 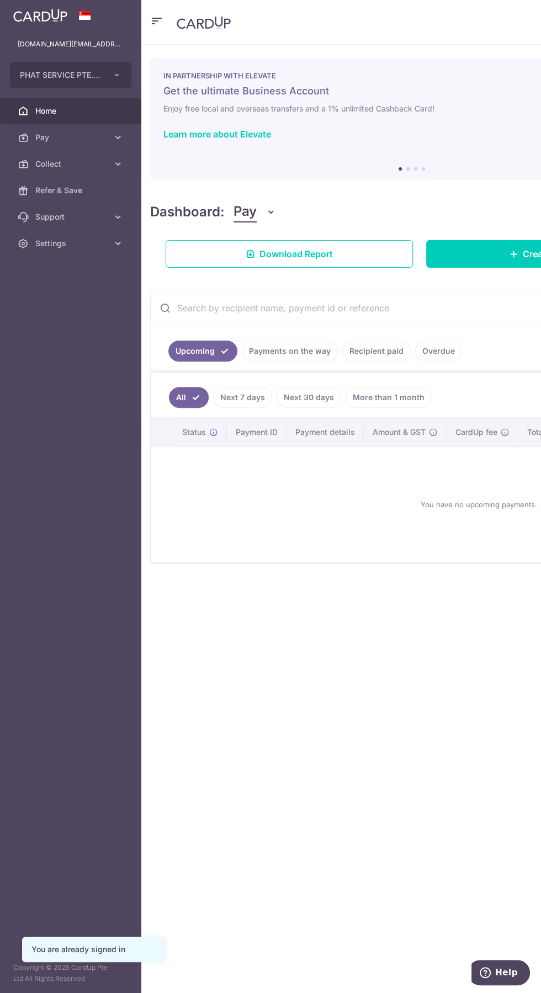 I want to click on span: Home, so click(x=72, y=111).